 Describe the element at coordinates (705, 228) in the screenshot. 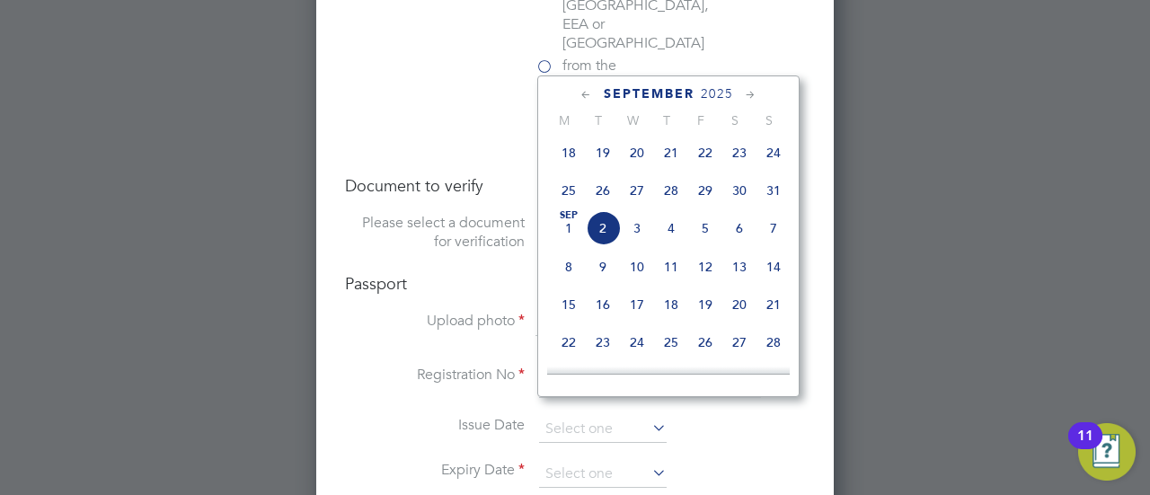

I see `span: 5` at that location.